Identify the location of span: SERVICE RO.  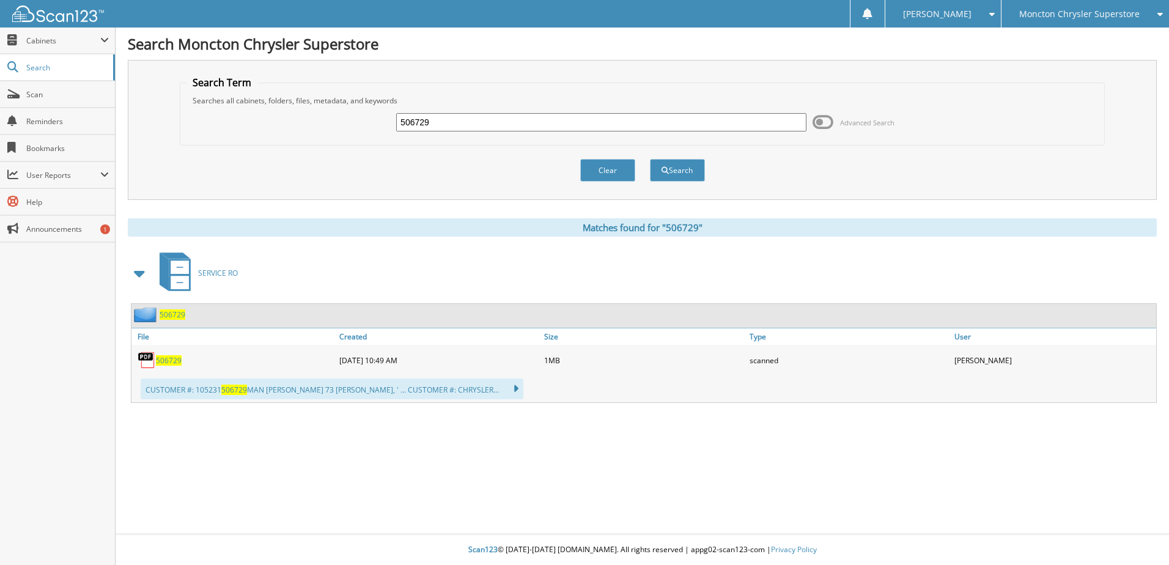
(218, 273).